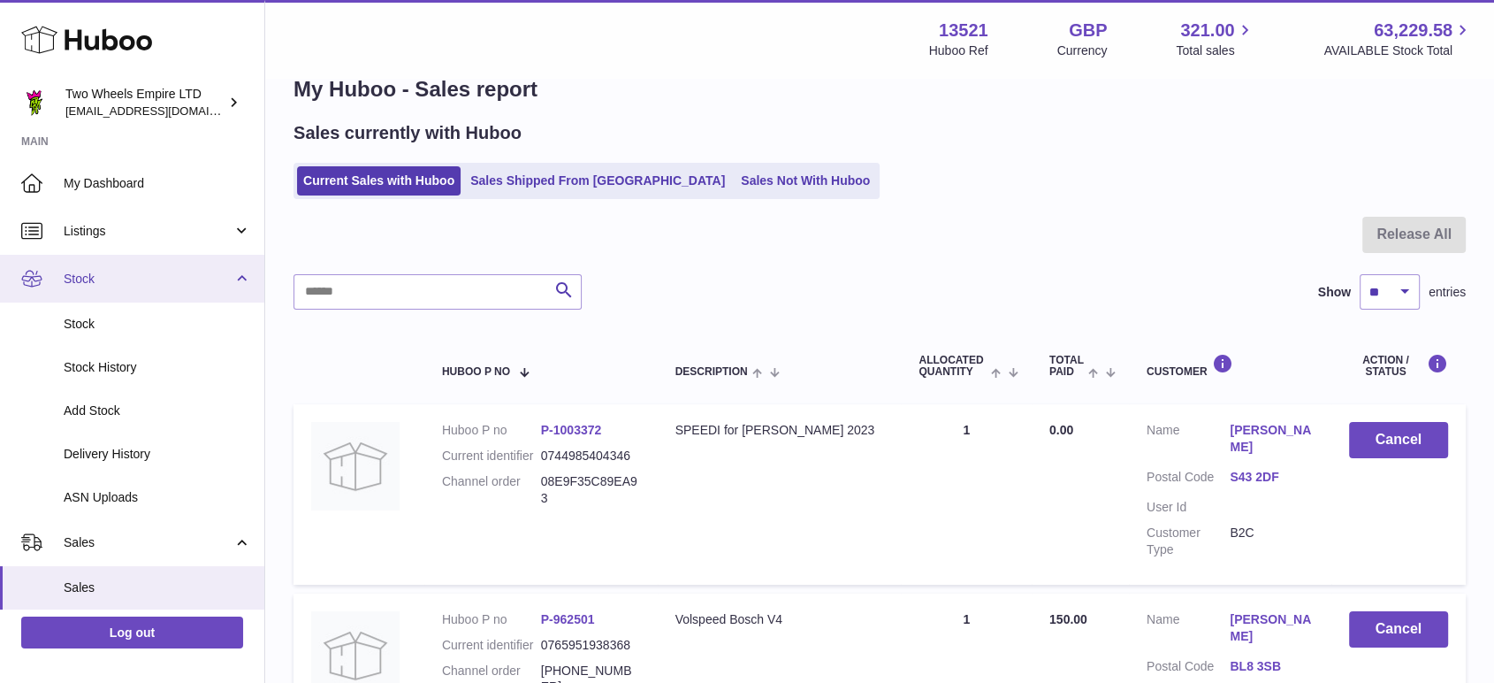 This screenshot has width=1494, height=683. I want to click on div: Customer, so click(1230, 365).